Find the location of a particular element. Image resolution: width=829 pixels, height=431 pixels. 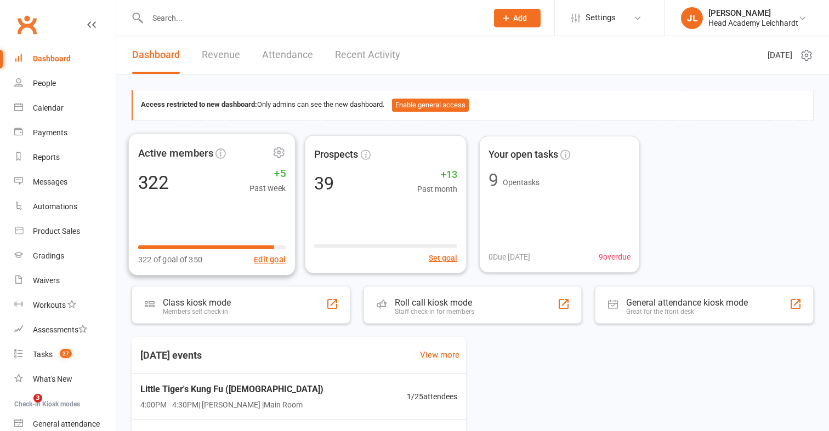

div: General attendance kiosk mode is located at coordinates (687, 303).